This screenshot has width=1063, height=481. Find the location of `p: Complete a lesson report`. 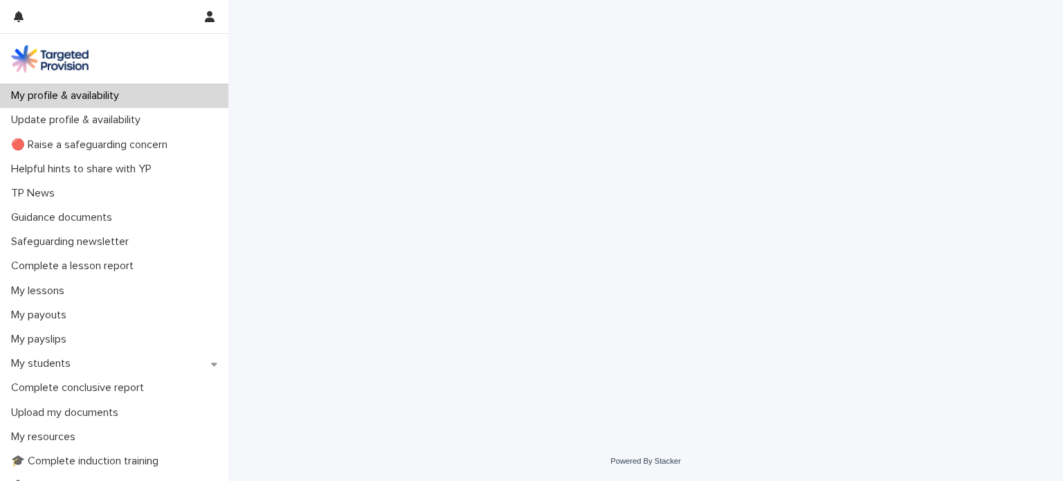

p: Complete a lesson report is located at coordinates (75, 266).